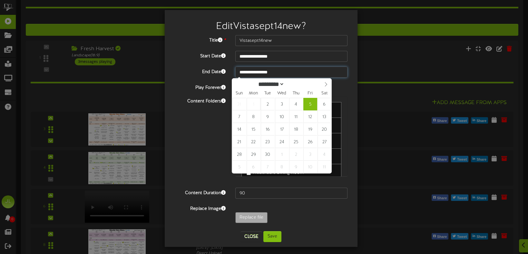  What do you see at coordinates (296, 154) in the screenshot?
I see `span: October 2, 2025` at bounding box center [296, 154].